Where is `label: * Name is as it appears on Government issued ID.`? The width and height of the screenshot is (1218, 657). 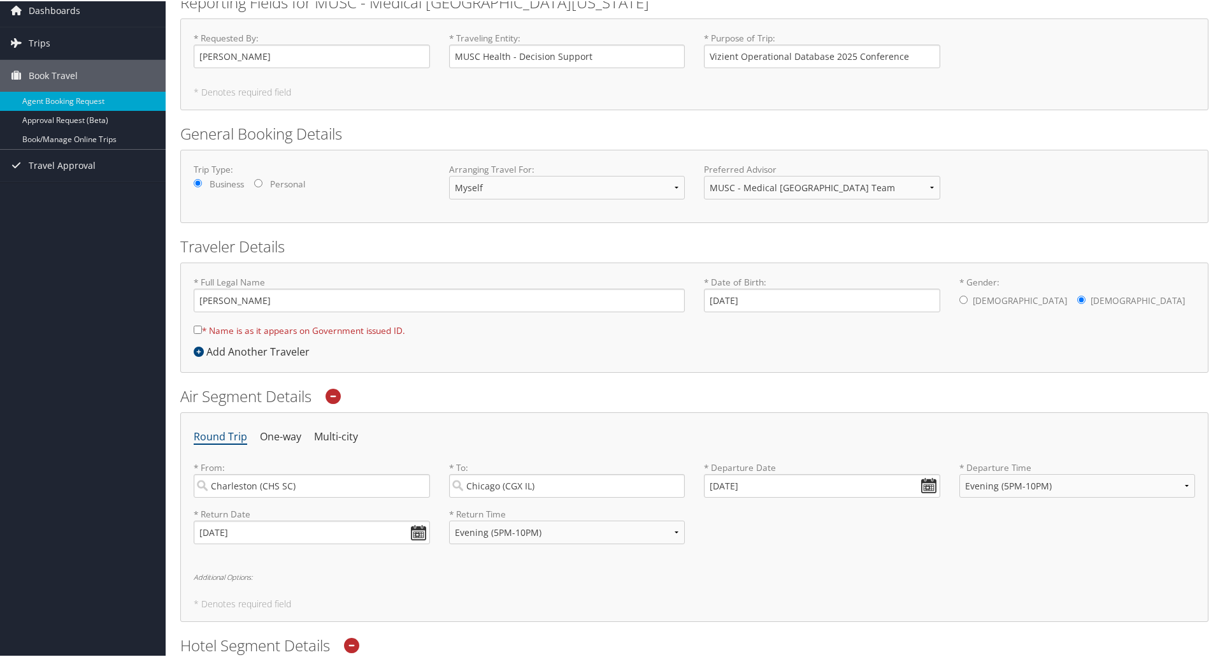 label: * Name is as it appears on Government issued ID. is located at coordinates (299, 329).